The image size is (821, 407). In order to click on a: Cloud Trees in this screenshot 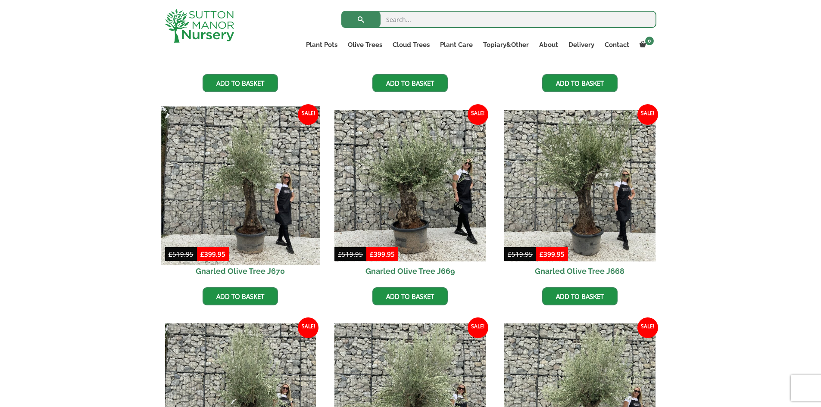, I will do `click(411, 45)`.